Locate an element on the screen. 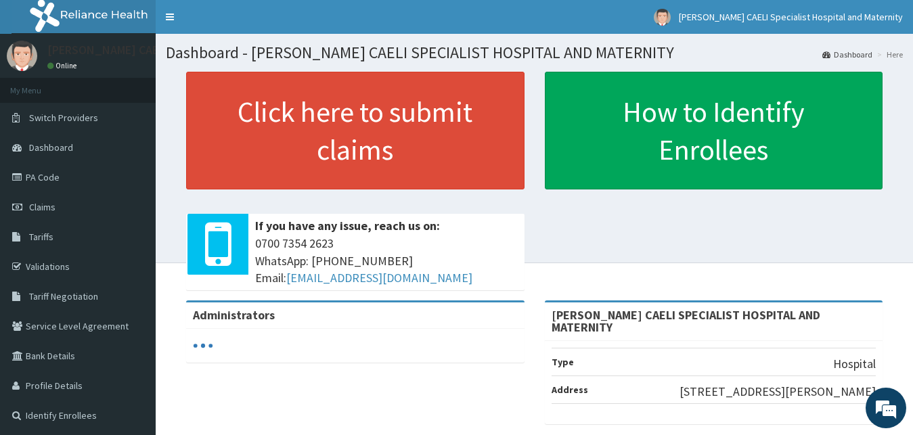  span: Tariff Negotiation is located at coordinates (64, 297).